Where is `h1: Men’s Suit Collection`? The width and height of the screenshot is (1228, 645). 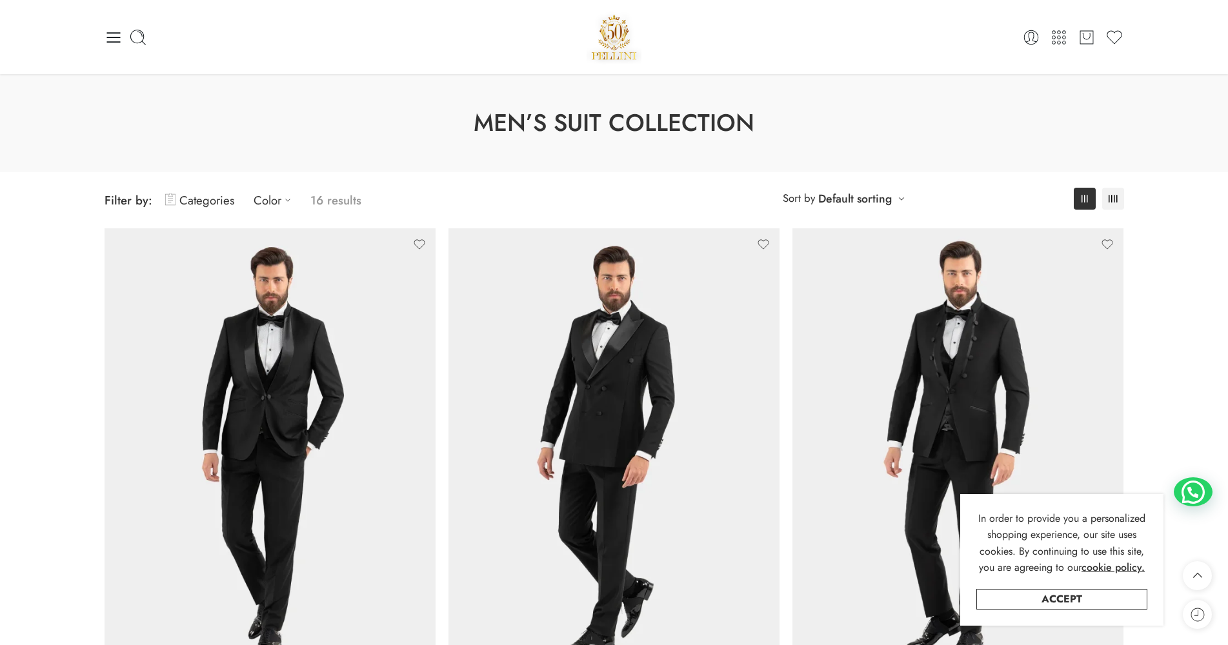 h1: Men’s Suit Collection is located at coordinates (614, 123).